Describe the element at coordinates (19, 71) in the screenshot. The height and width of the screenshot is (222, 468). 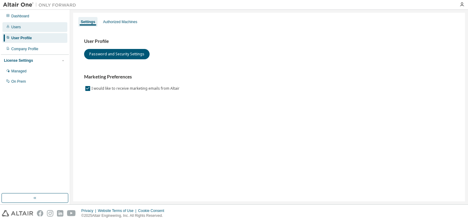
I see `div: Managed` at that location.